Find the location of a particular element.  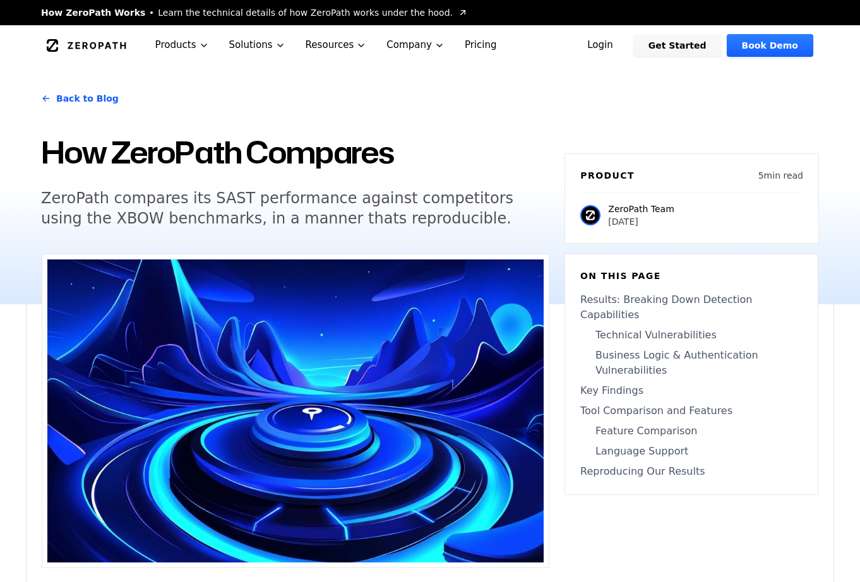

p: ZeroPath Team is located at coordinates (641, 209).